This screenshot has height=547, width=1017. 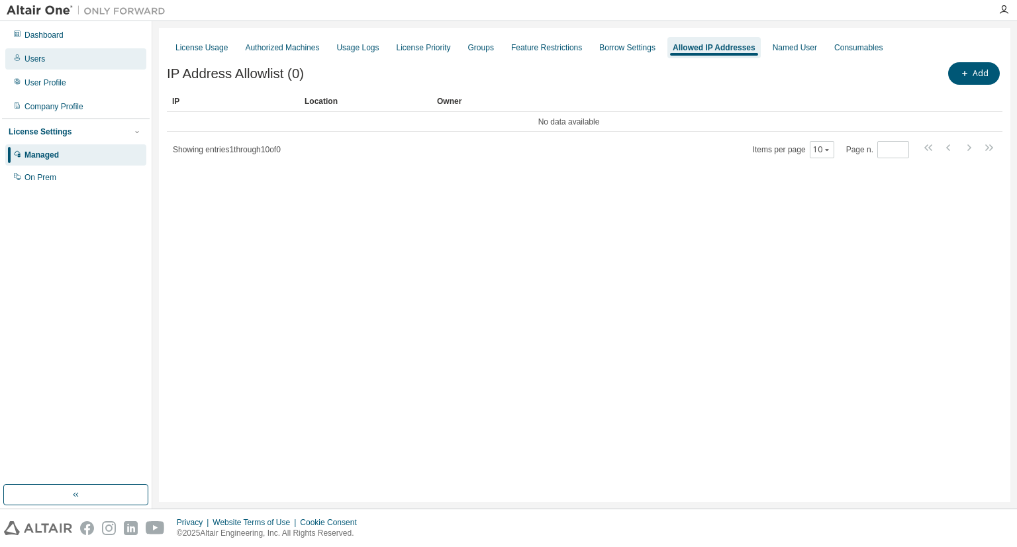 I want to click on div: Usage Logs, so click(x=357, y=48).